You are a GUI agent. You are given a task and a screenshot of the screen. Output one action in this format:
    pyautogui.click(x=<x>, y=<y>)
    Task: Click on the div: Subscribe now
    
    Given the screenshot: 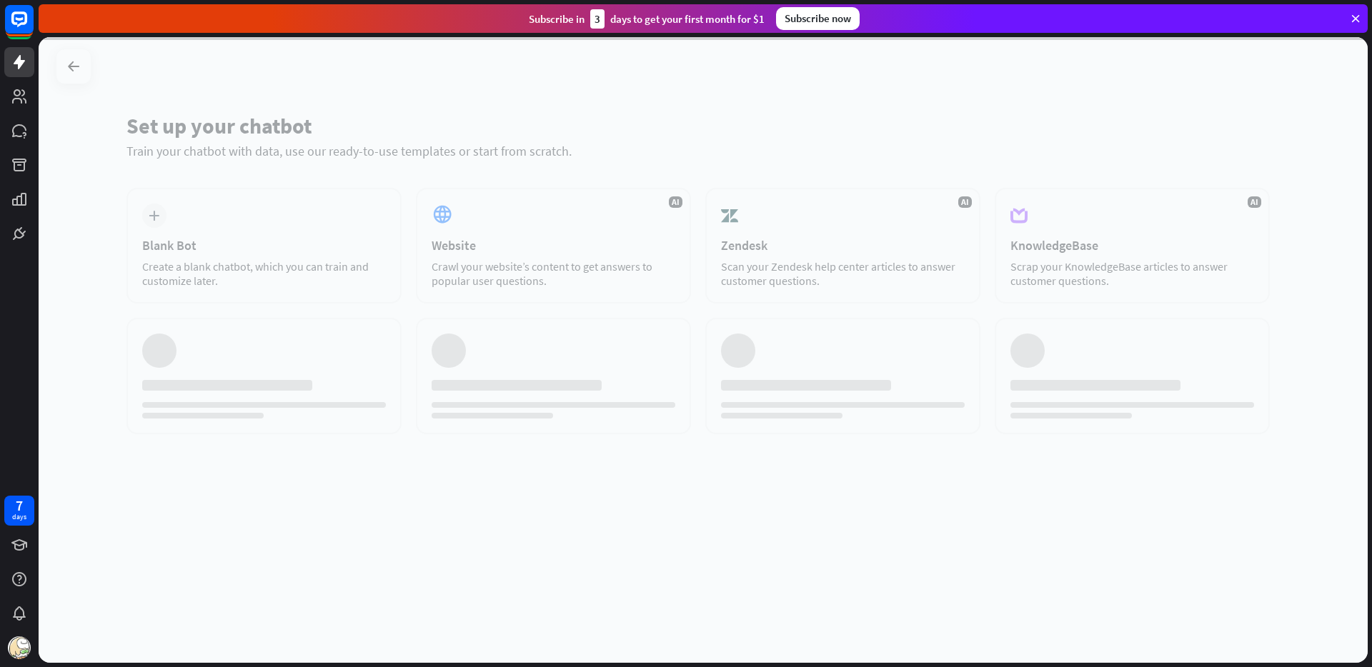 What is the action you would take?
    pyautogui.click(x=817, y=19)
    